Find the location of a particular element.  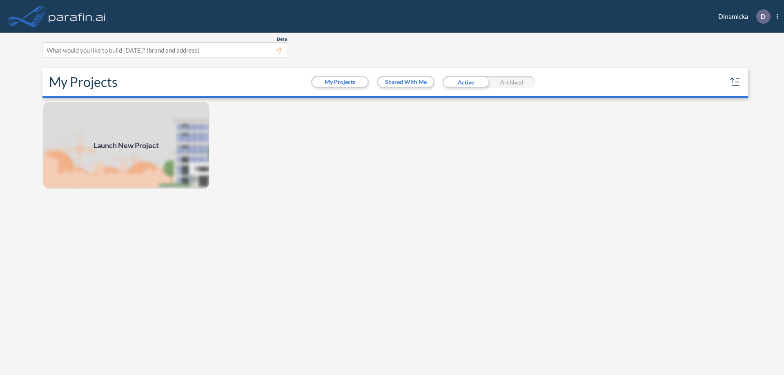

button: Shared With Me is located at coordinates (405, 82).